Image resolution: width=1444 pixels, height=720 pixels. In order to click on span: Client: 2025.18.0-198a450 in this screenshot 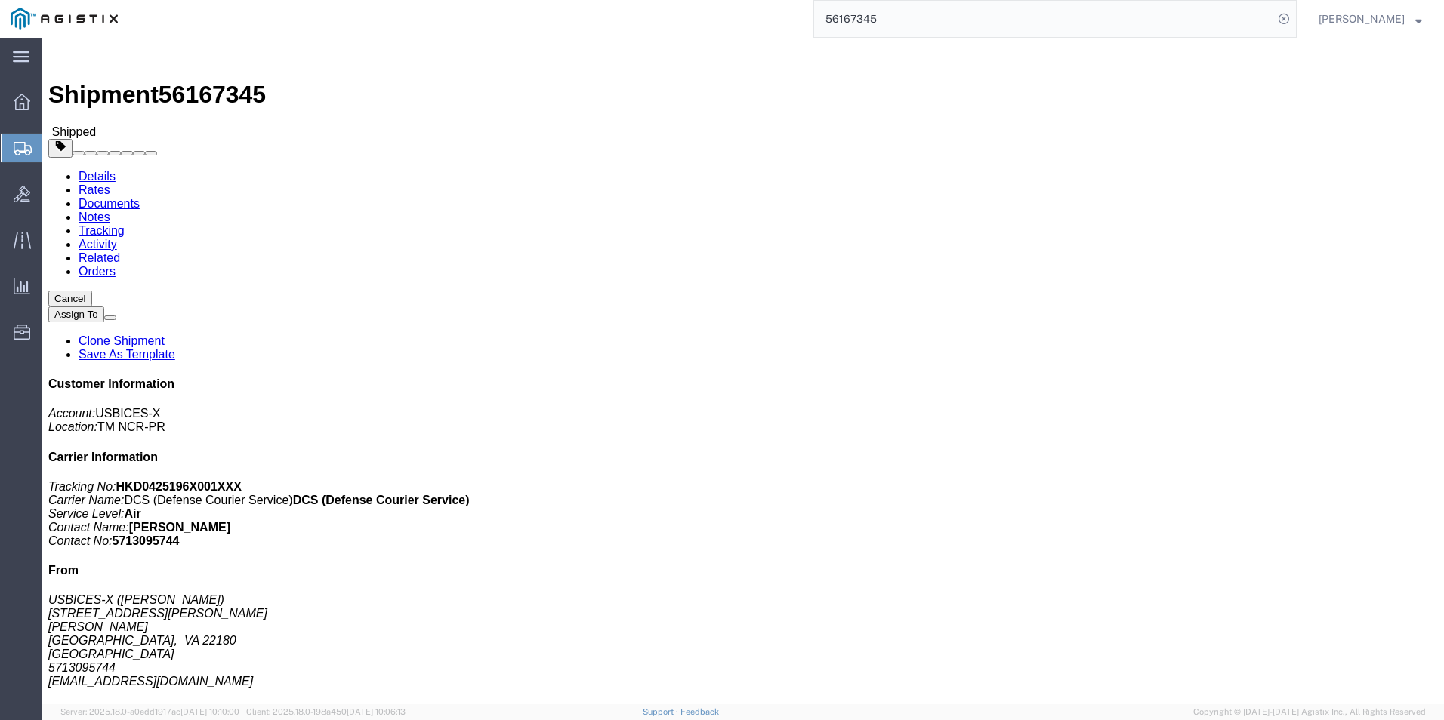, I will do `click(325, 712)`.